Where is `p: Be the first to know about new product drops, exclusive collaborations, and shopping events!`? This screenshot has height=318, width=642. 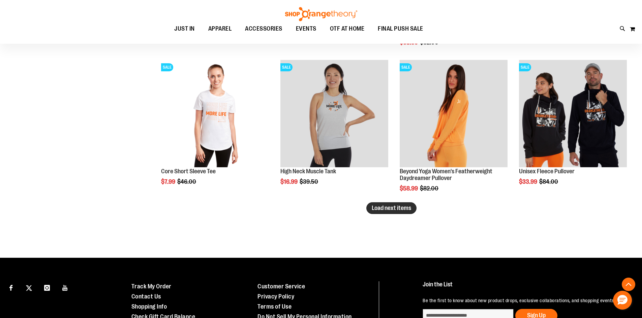 p: Be the first to know about new product drops, exclusive collaborations, and shopping events! is located at coordinates (524, 301).